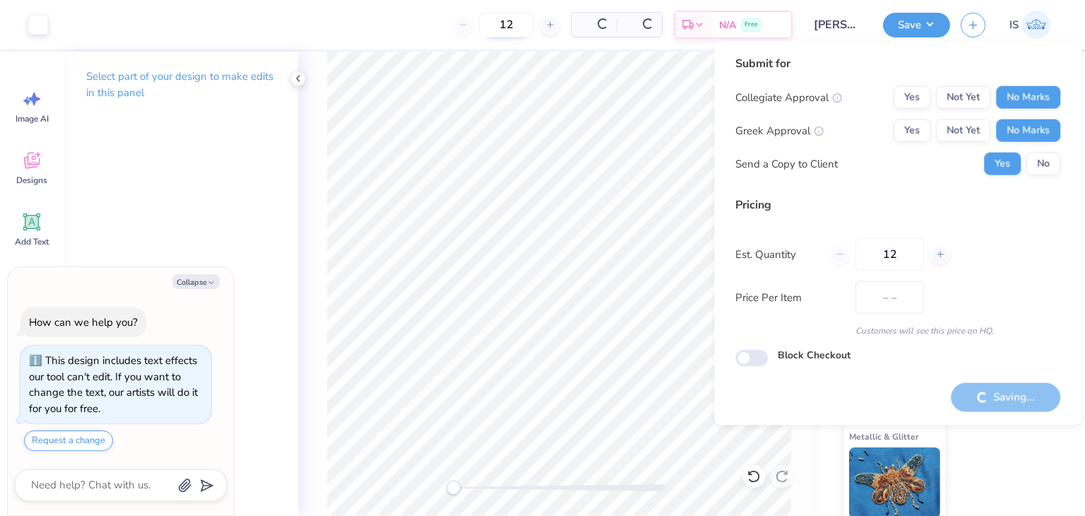 This screenshot has height=516, width=1085. Describe the element at coordinates (113, 384) in the screenshot. I see `div: This design includes text effects our tool can't edit. If you want to change the text, our artist...` at that location.